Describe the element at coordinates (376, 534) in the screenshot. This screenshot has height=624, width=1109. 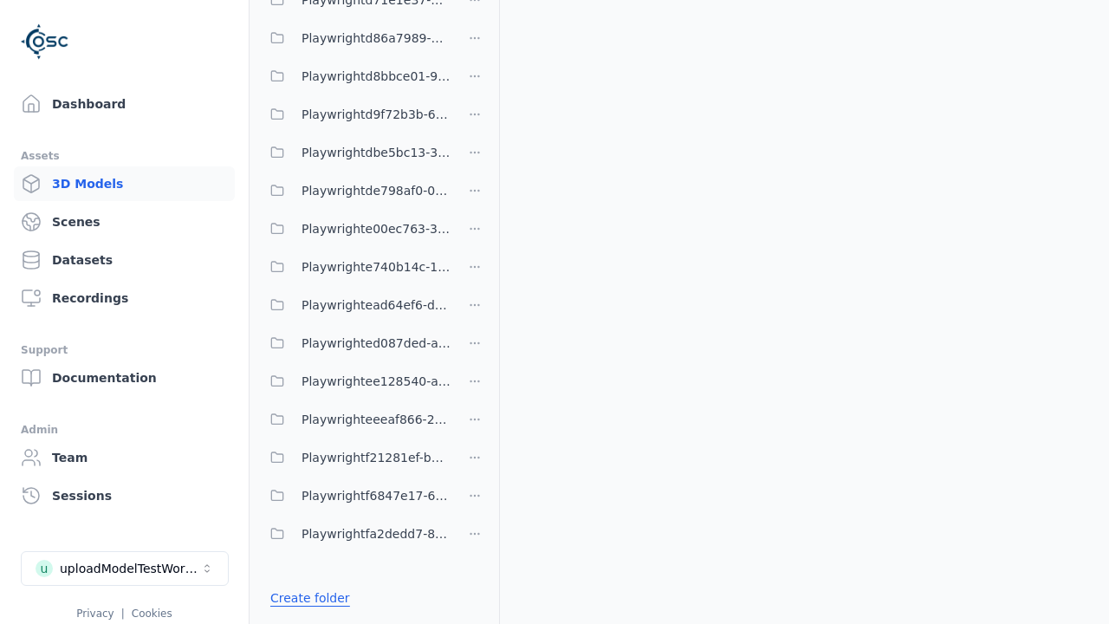
I see `span: Playwrightfa2dedd7-83d1-48b2-a06f-a16c3db01942` at that location.